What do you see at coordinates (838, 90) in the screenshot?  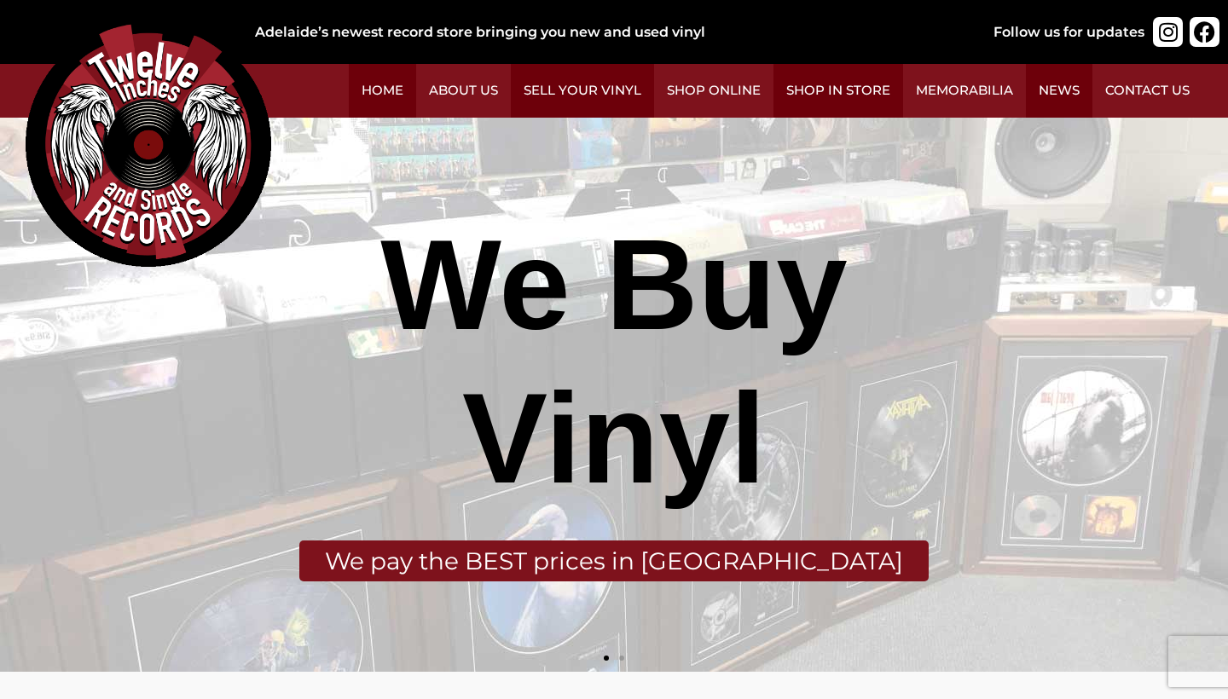 I see `a: Shop in Store` at bounding box center [838, 90].